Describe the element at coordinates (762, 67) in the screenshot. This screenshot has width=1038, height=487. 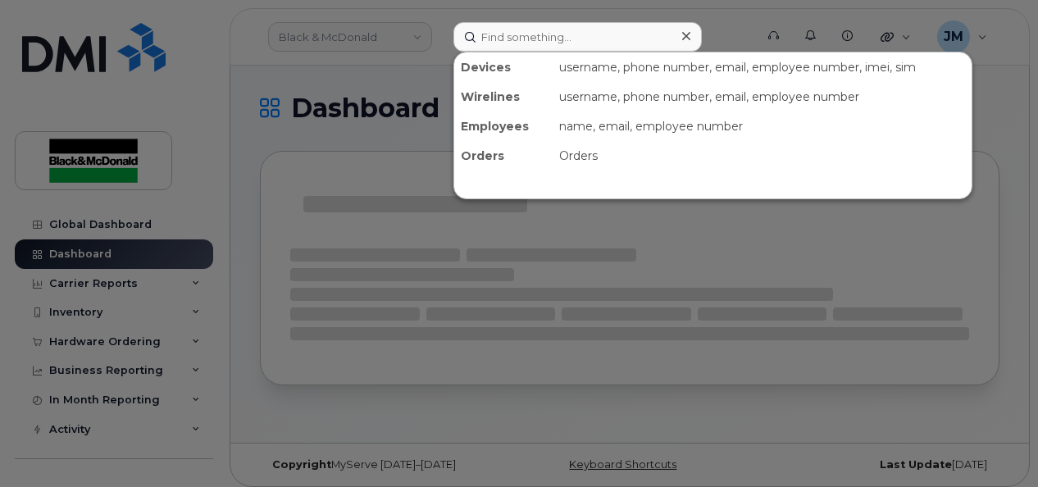
I see `div: username, phone number, email, employee number, imei, sim` at that location.